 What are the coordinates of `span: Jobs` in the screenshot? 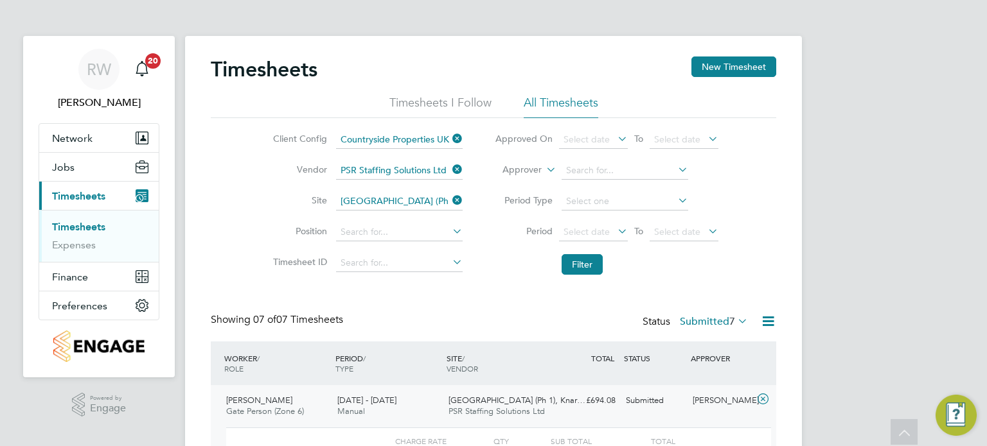 It's located at (63, 167).